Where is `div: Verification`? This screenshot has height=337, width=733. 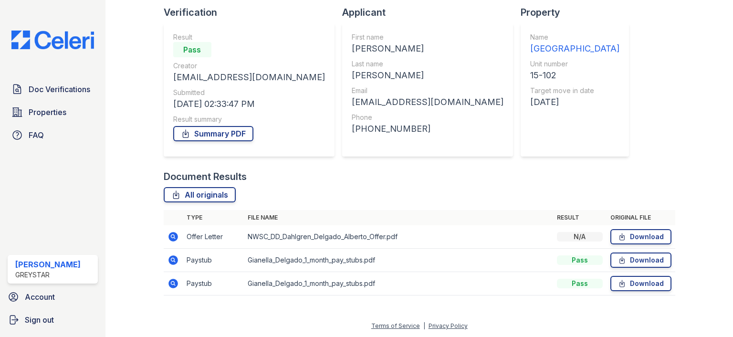
div: Verification is located at coordinates (253, 12).